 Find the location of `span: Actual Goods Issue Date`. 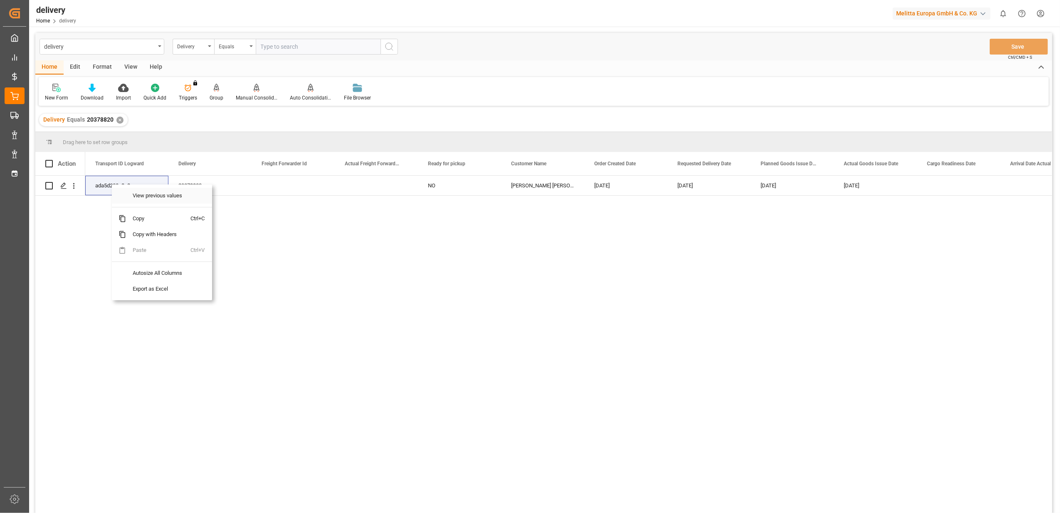

span: Actual Goods Issue Date is located at coordinates (871, 163).